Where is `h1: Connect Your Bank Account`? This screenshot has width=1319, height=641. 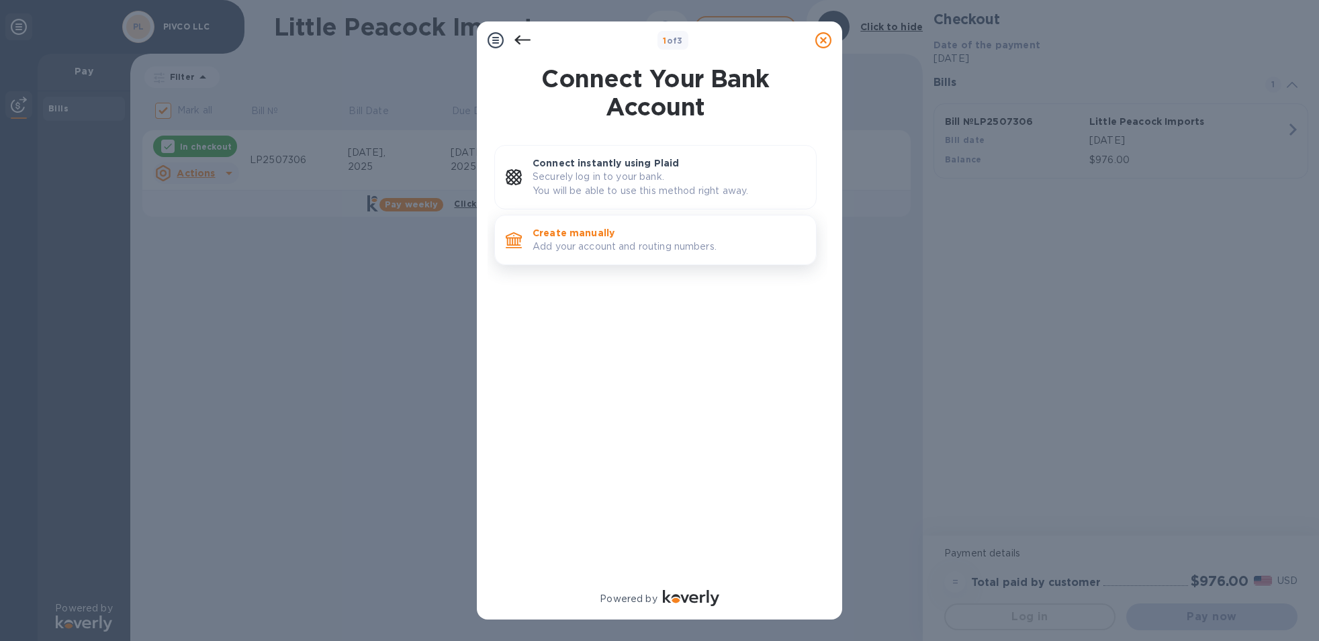 h1: Connect Your Bank Account is located at coordinates (655, 93).